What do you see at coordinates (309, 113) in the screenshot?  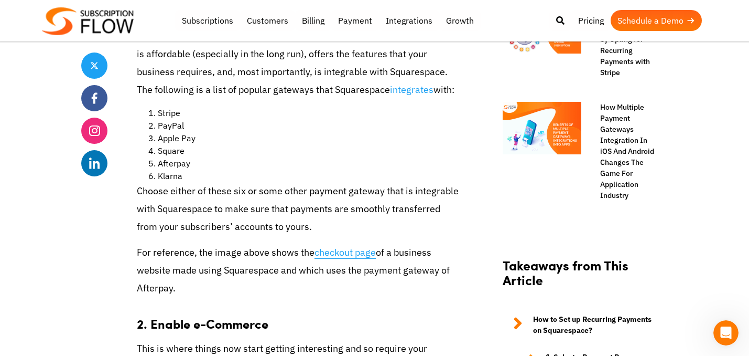 I see `li: Stripe` at bounding box center [309, 113].